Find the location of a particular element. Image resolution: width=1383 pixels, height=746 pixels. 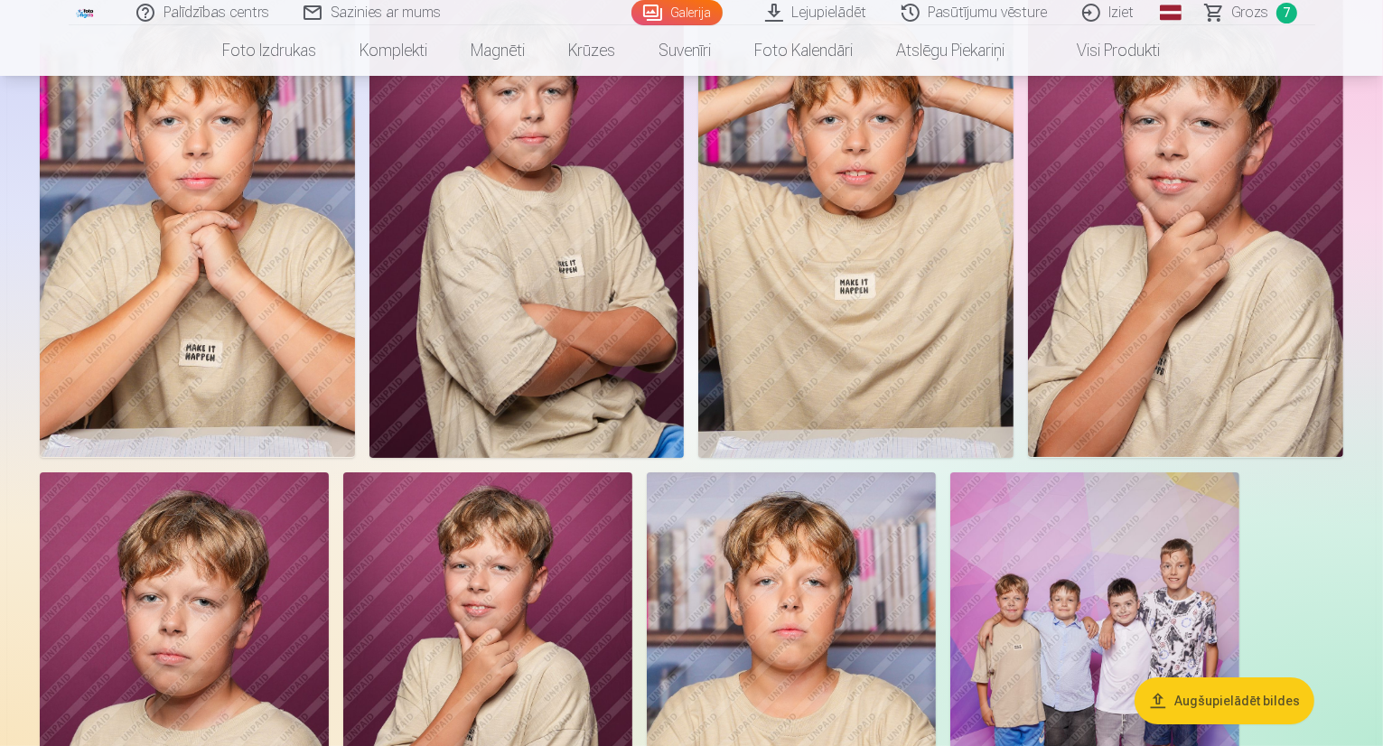

span: 7 is located at coordinates (1286, 13).